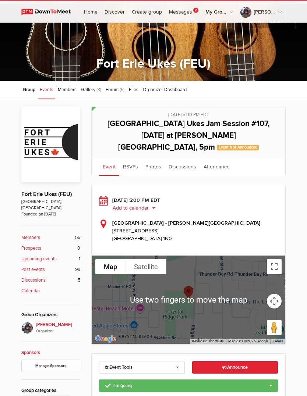  Describe the element at coordinates (114, 12) in the screenshot. I see `a: Discover` at that location.